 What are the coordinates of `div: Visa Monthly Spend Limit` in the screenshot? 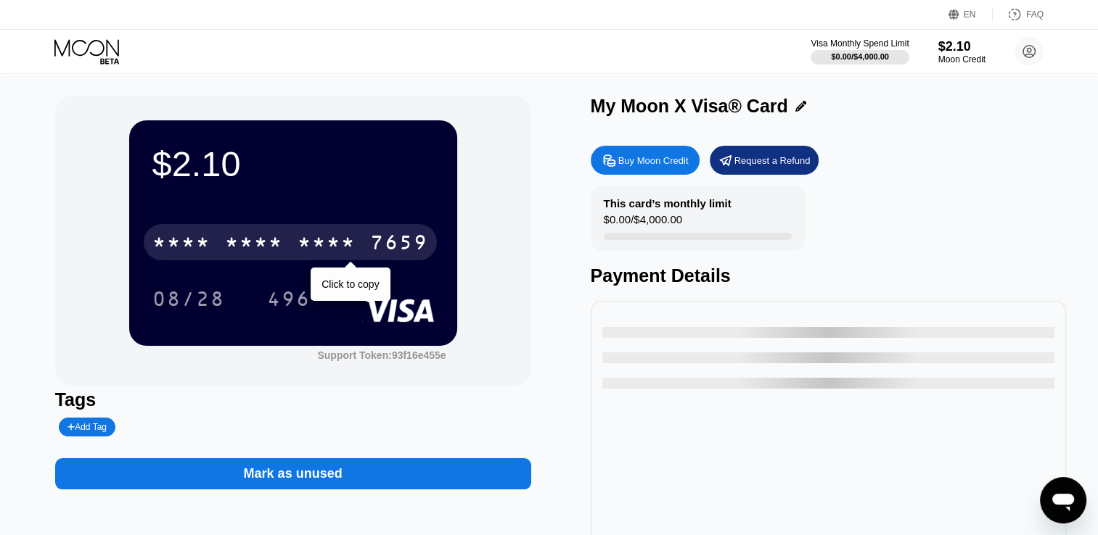 It's located at (859, 44).